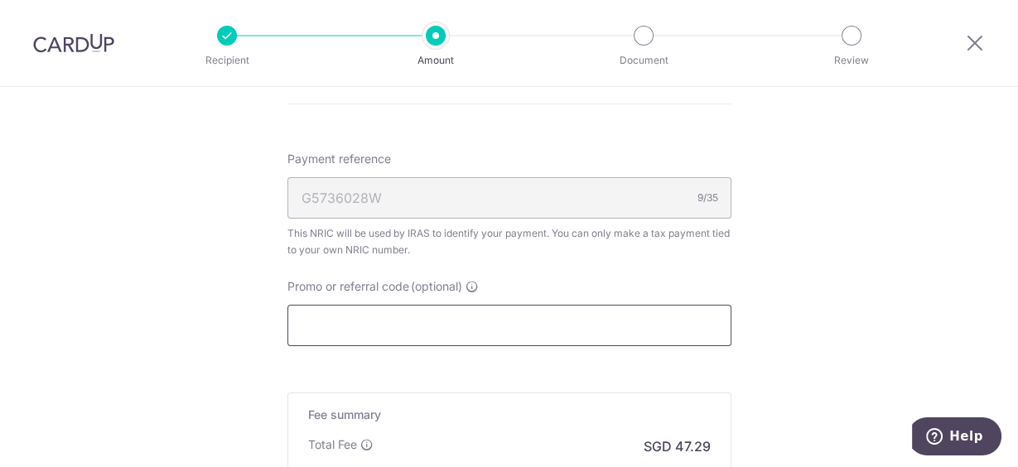 This screenshot has height=467, width=1018. I want to click on div: 9/35, so click(707, 198).